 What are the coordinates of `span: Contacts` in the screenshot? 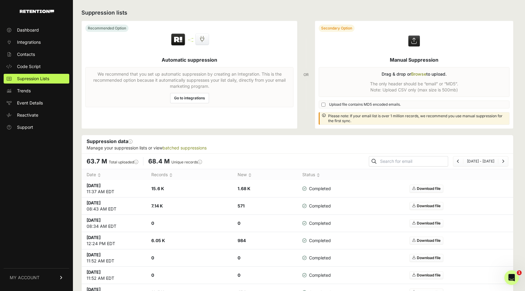 It's located at (26, 54).